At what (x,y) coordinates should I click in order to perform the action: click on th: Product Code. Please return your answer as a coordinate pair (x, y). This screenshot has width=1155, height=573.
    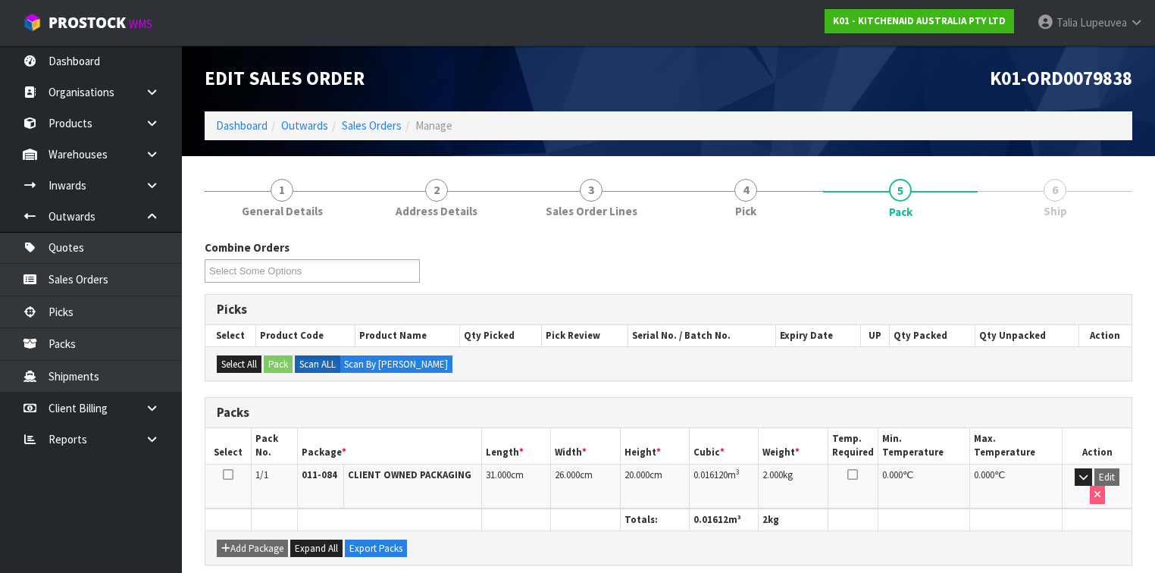
    Looking at the image, I should click on (305, 336).